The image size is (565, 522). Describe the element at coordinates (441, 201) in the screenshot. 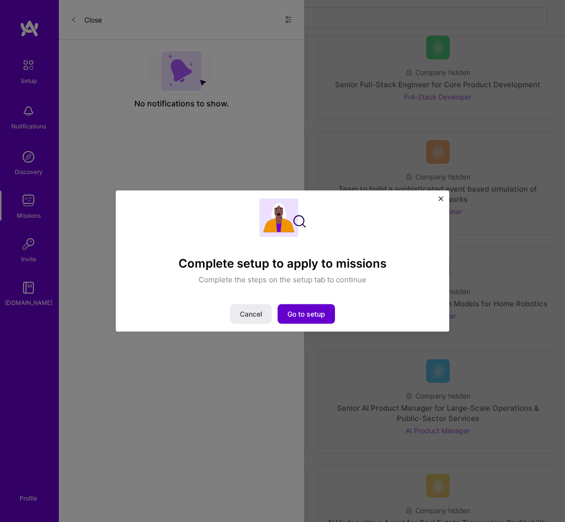

I see `button: Close` at that location.